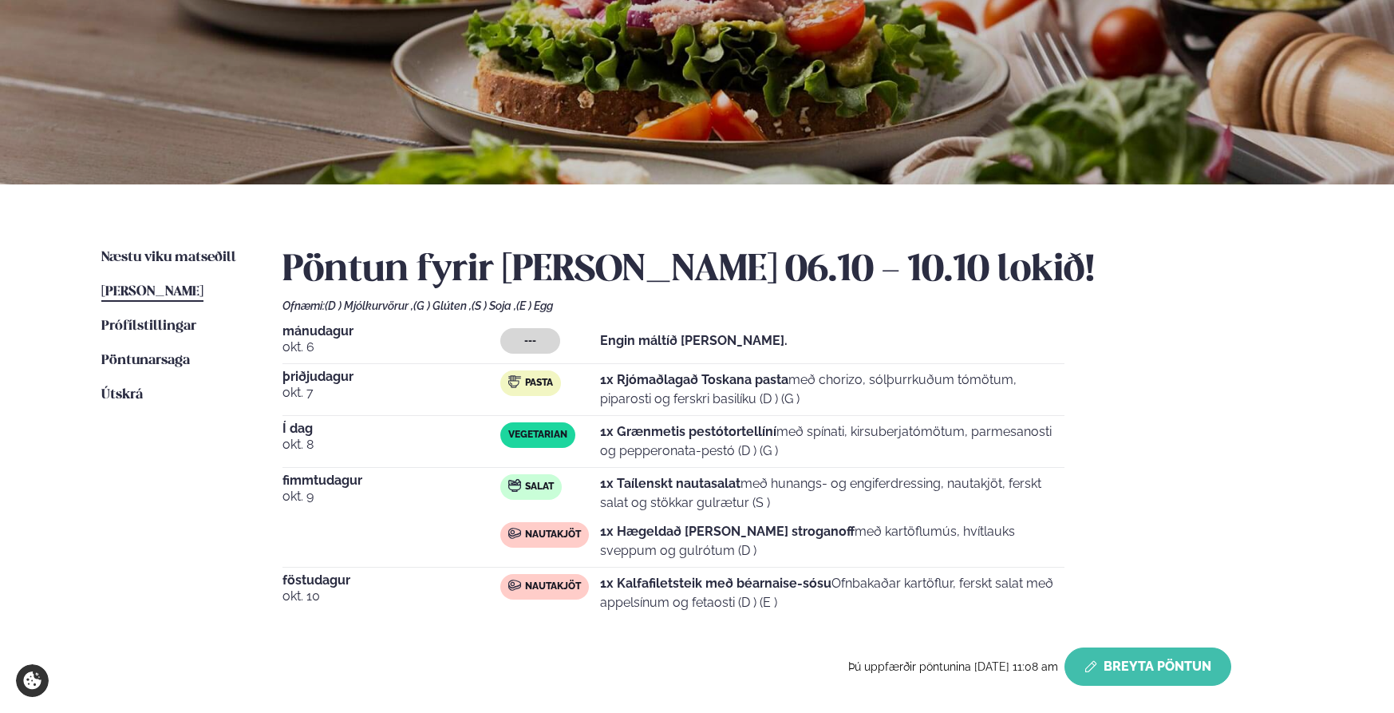  I want to click on a: Prófílstillingar, so click(148, 326).